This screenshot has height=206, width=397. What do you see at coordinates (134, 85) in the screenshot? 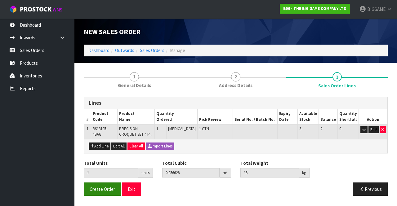
I see `span: General Details` at bounding box center [134, 85].